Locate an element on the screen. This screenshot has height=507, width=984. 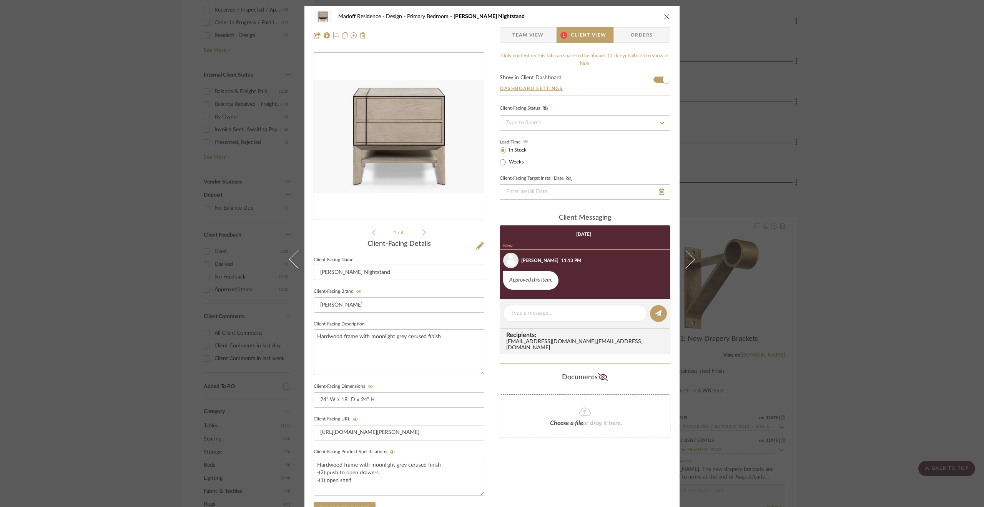
button: Client-Facing Brand is located at coordinates (359, 291).